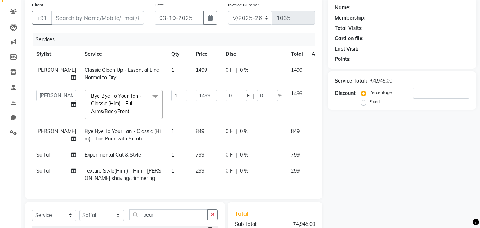  Describe the element at coordinates (342, 59) in the screenshot. I see `div: Points:` at that location.